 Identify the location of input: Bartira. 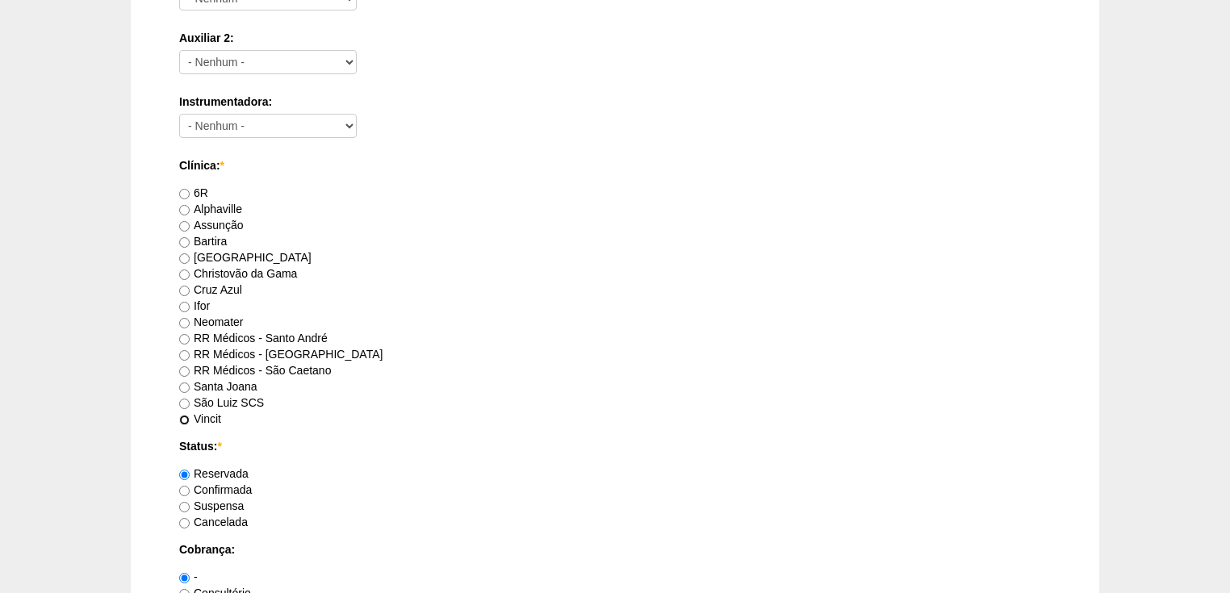
(184, 242).